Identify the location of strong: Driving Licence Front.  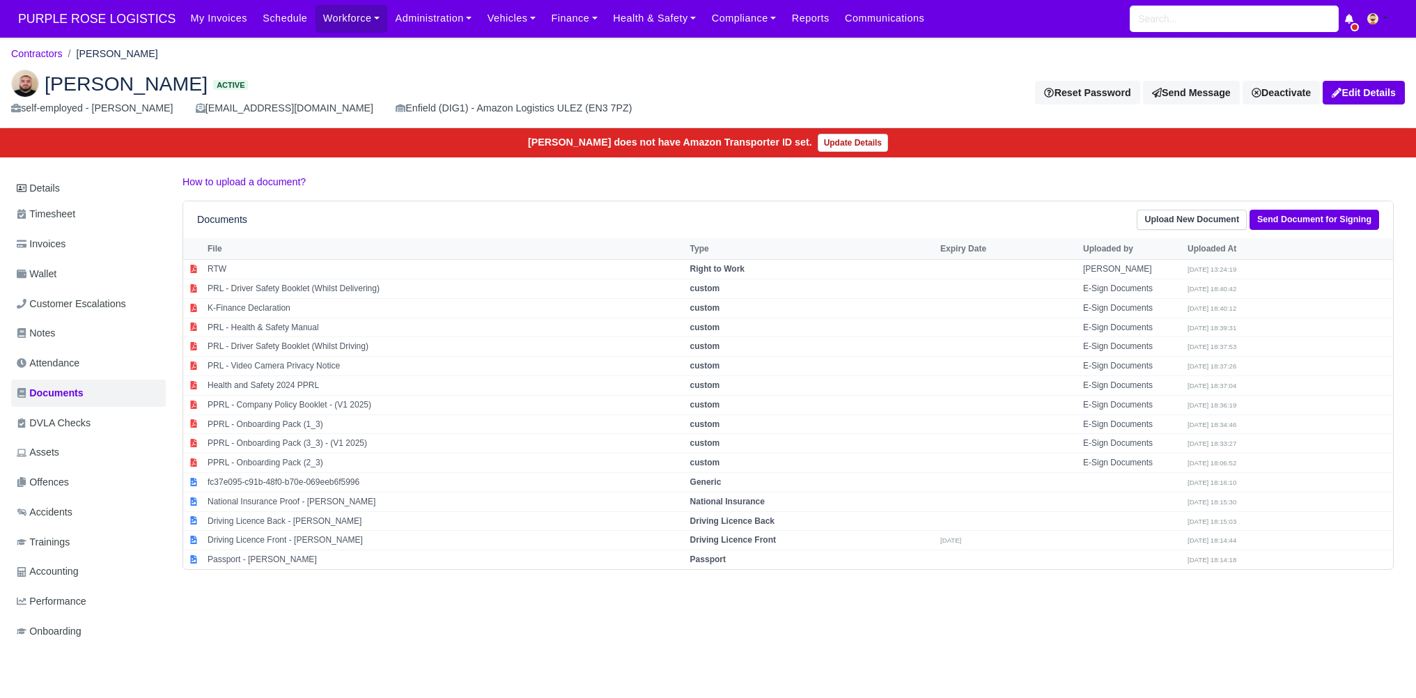
(733, 540).